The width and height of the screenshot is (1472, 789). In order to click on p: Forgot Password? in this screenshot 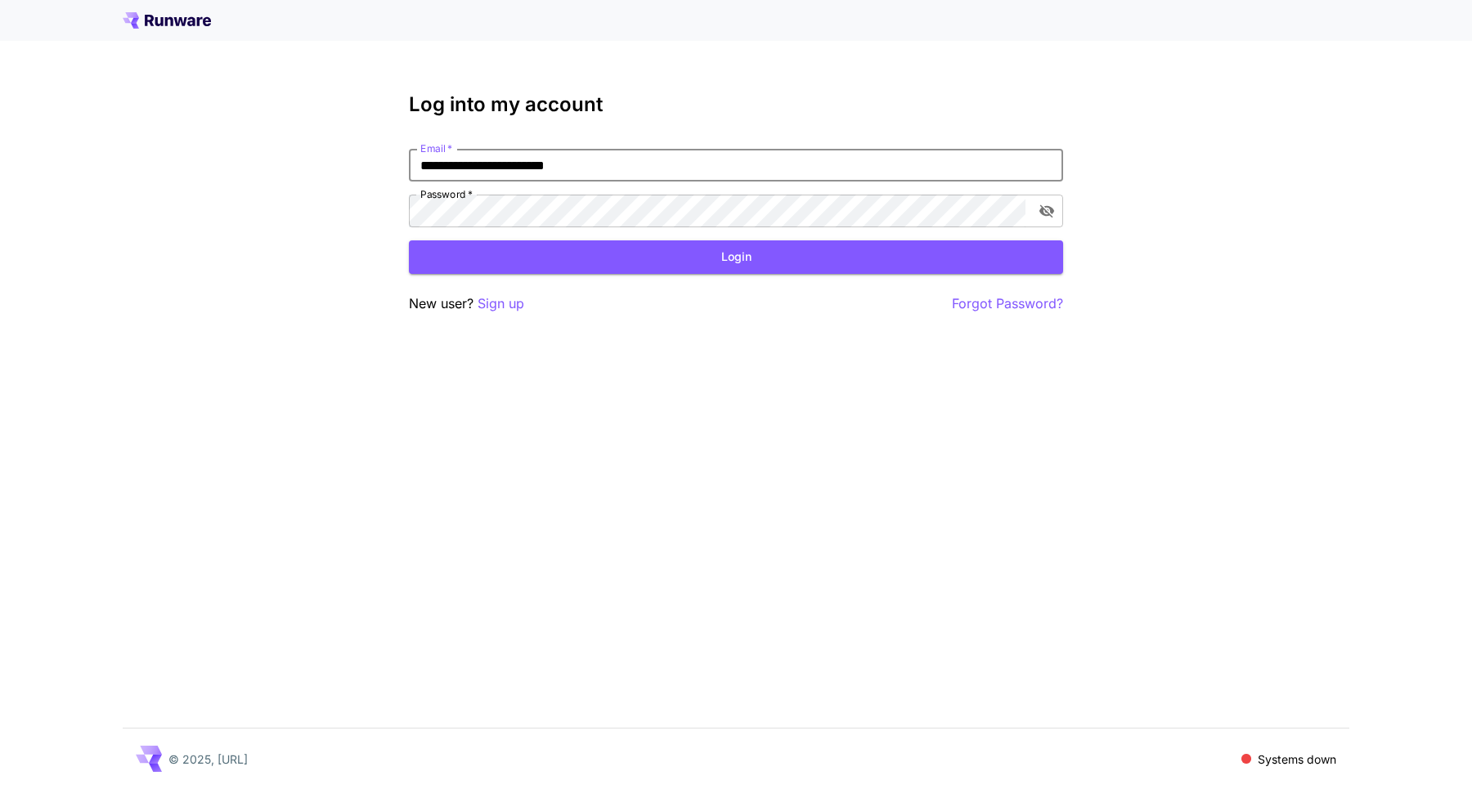, I will do `click(1008, 303)`.